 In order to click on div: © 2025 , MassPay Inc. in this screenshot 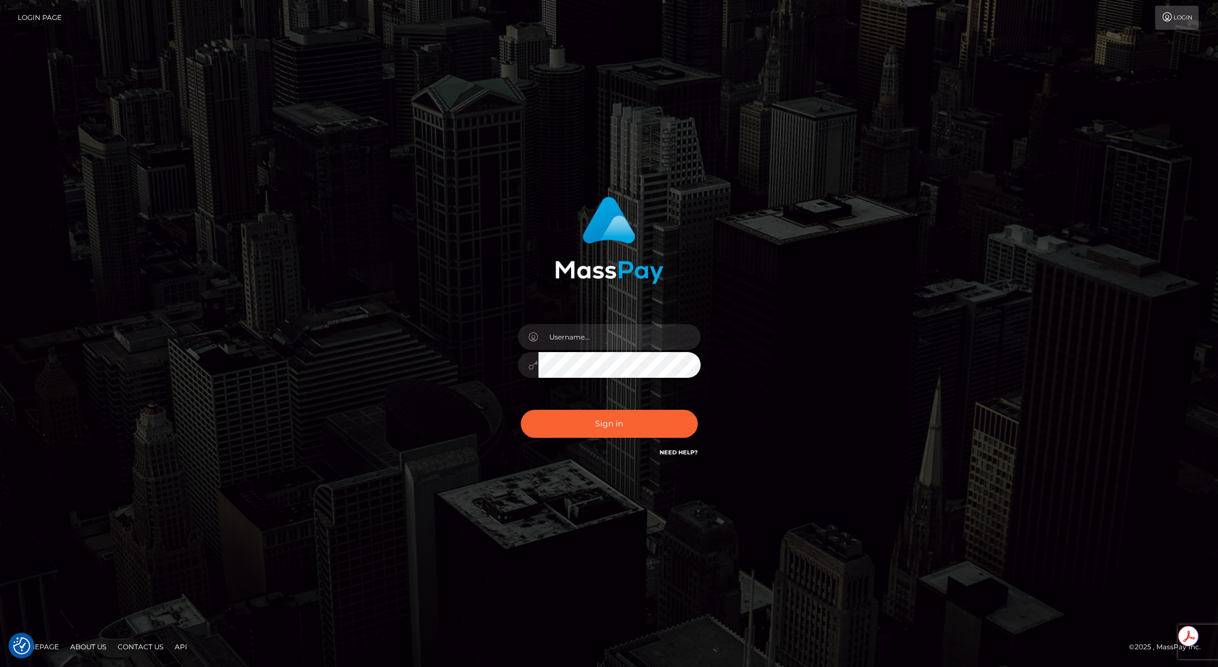, I will do `click(1169, 647)`.